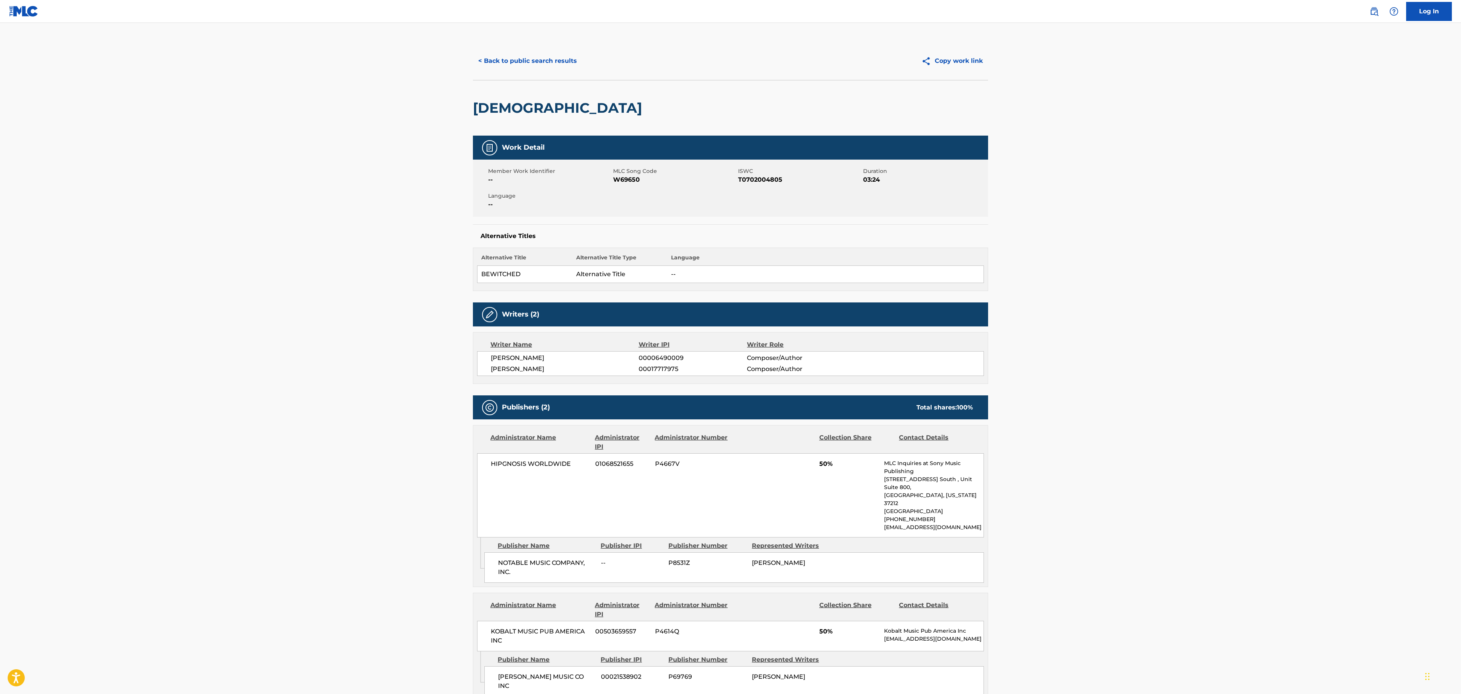 The height and width of the screenshot is (694, 1461). Describe the element at coordinates (925, 171) in the screenshot. I see `span: Duration` at that location.